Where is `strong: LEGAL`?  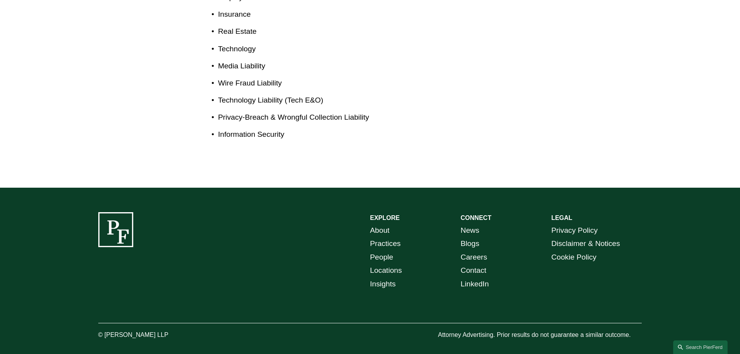 strong: LEGAL is located at coordinates (562, 218).